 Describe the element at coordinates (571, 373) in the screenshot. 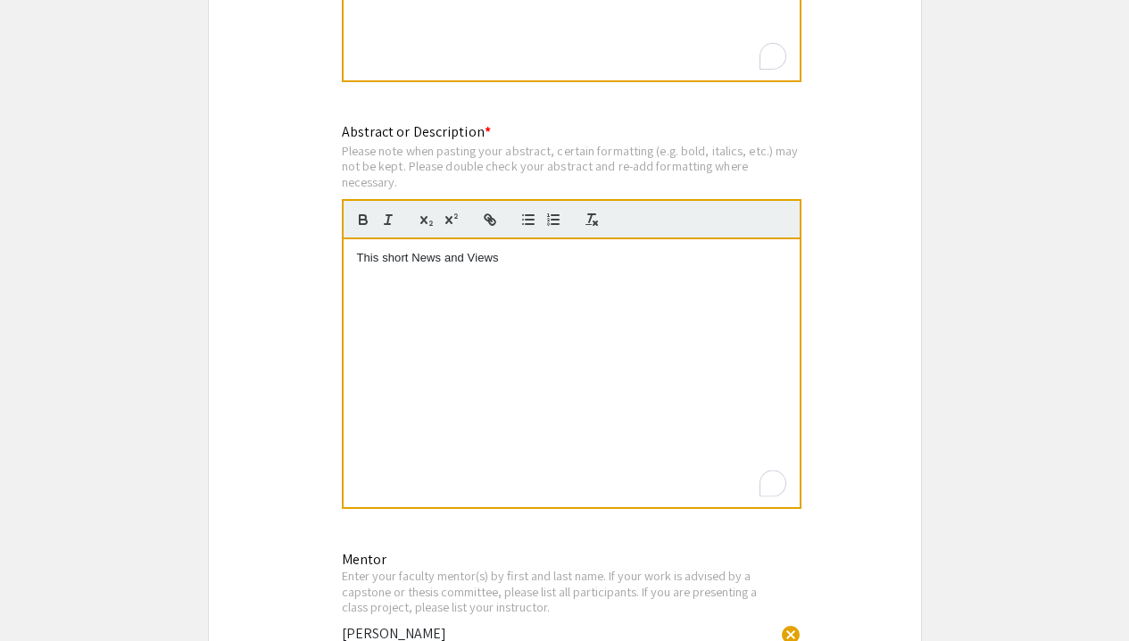

I see `div: To enrich screen reader interactions, please activate Accessibility in Grammarly extension settings` at that location.